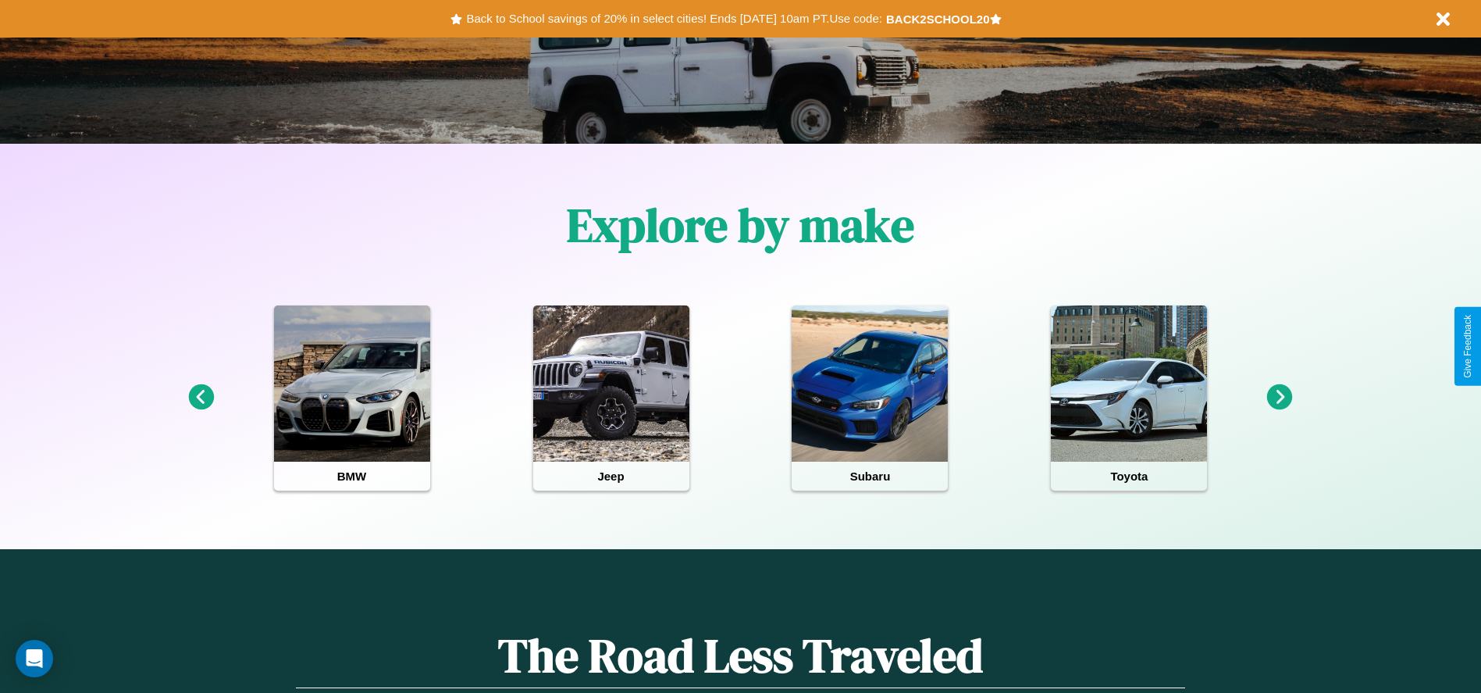 The image size is (1481, 693). I want to click on h4: Toyota, so click(1129, 476).